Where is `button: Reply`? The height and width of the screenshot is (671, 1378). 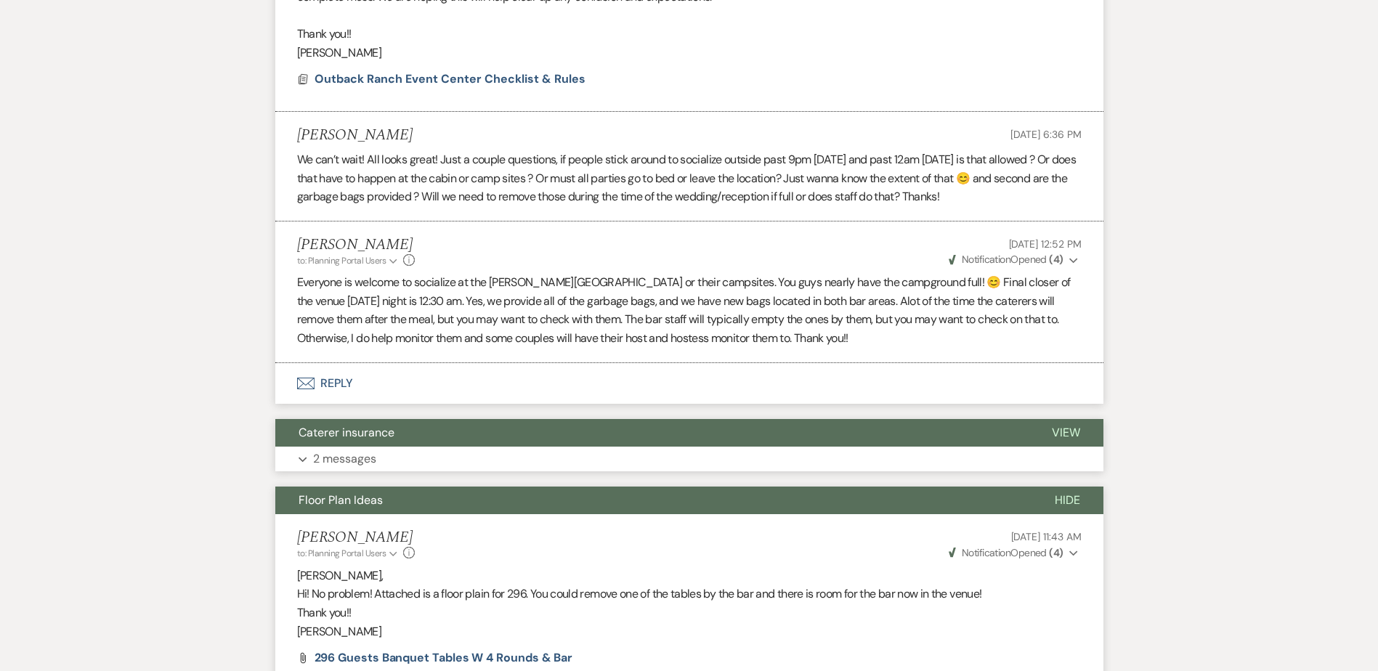
button: Reply is located at coordinates (690, 384).